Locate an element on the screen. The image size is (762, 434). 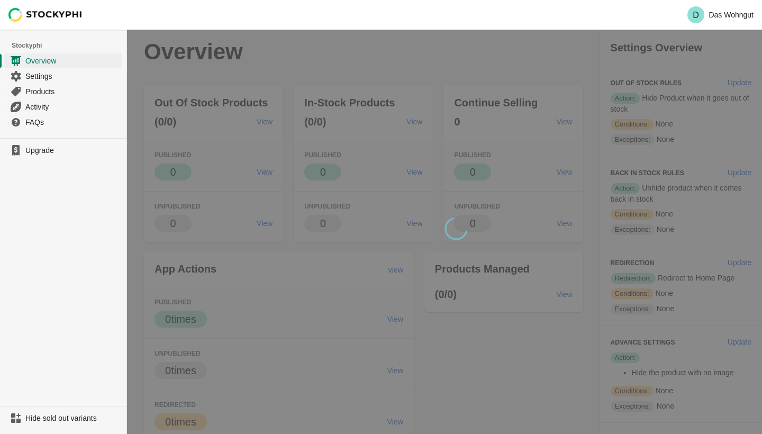
span: Settings is located at coordinates (72, 76).